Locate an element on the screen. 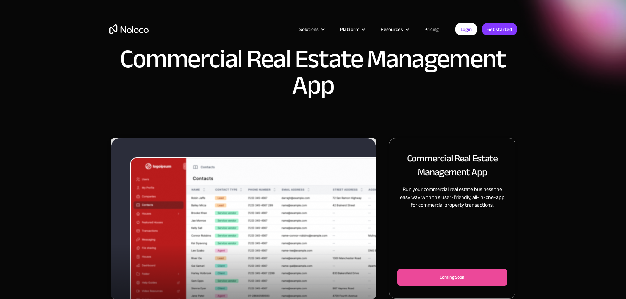 This screenshot has width=626, height=299. div: Coming Soon is located at coordinates (452, 278).